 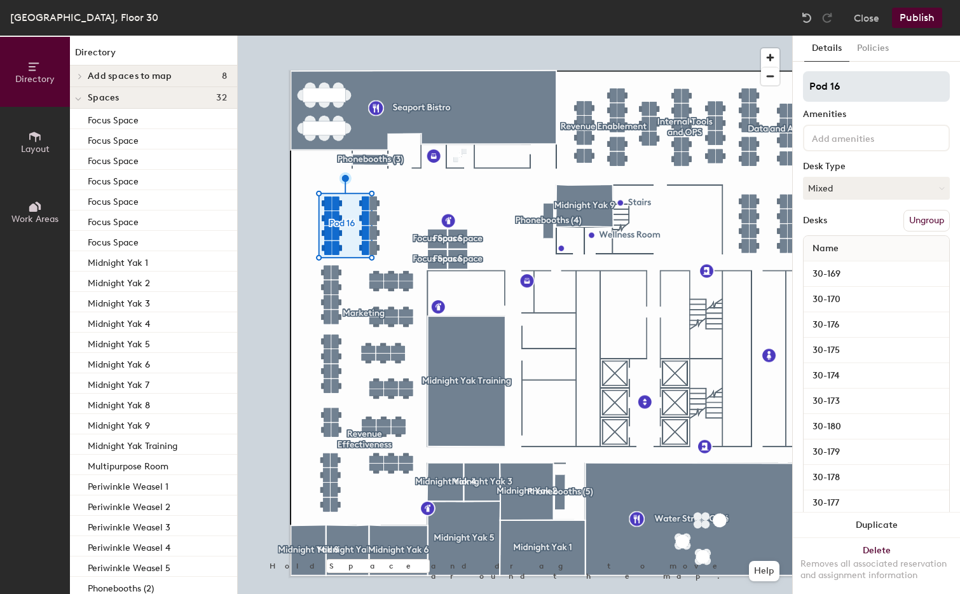 What do you see at coordinates (119, 301) in the screenshot?
I see `p: Midnight Yak 3` at bounding box center [119, 301].